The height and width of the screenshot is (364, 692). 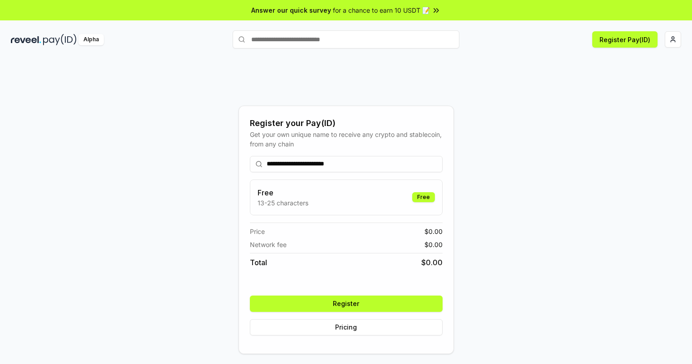 What do you see at coordinates (346, 139) in the screenshot?
I see `div: Get your own unique name to receive any crypto and stablecoin, from any chain` at bounding box center [346, 139].